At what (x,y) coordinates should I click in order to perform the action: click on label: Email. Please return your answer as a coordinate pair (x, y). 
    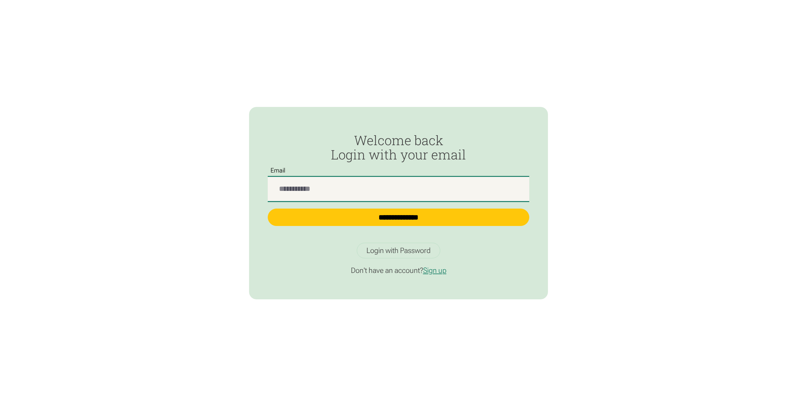
    Looking at the image, I should click on (278, 171).